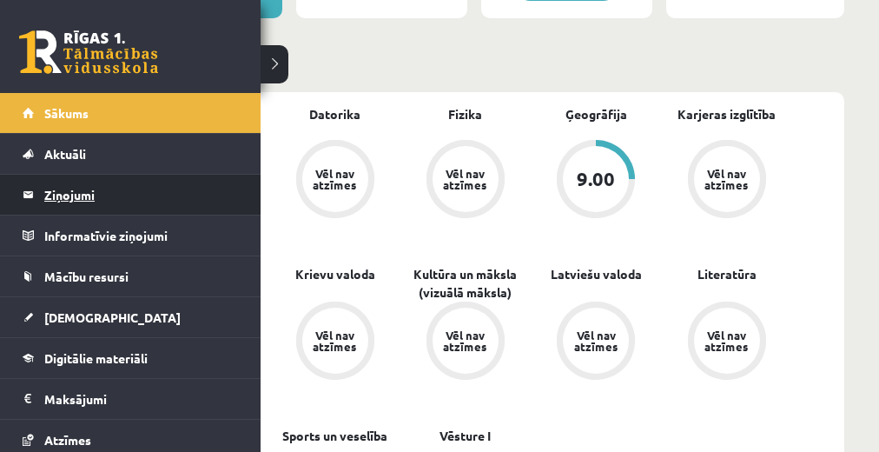 This screenshot has height=452, width=879. Describe the element at coordinates (130, 154) in the screenshot. I see `a: Aktuāli` at that location.